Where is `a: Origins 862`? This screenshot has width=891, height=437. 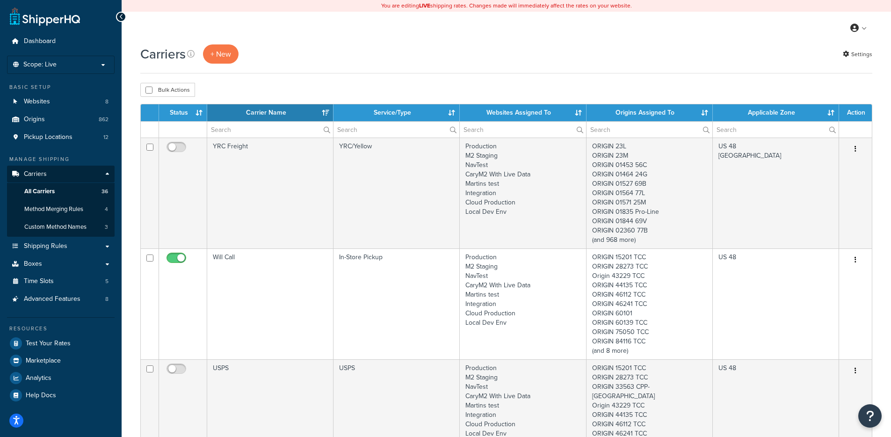
a: Origins 862 is located at coordinates (61, 119).